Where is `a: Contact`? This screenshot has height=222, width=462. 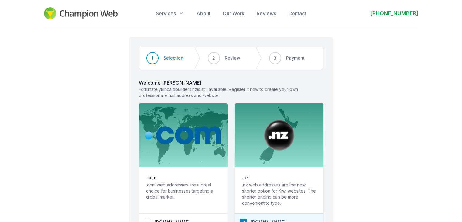
a: Contact is located at coordinates (297, 13).